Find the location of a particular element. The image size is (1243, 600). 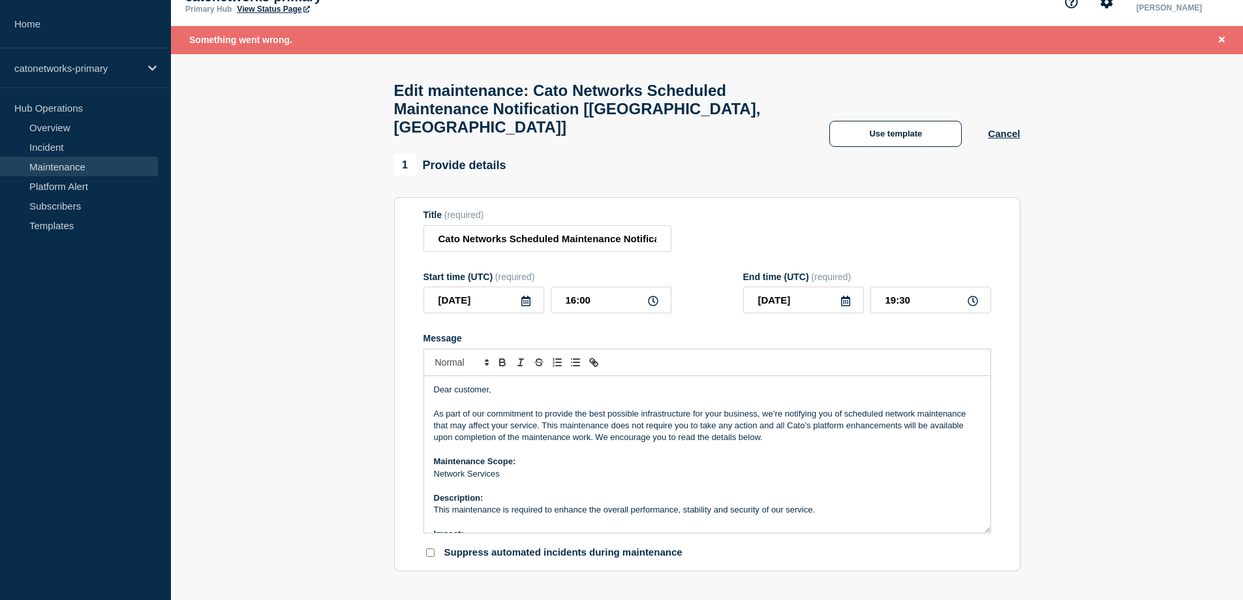

strong: Maintenance Scope: is located at coordinates (475, 461).